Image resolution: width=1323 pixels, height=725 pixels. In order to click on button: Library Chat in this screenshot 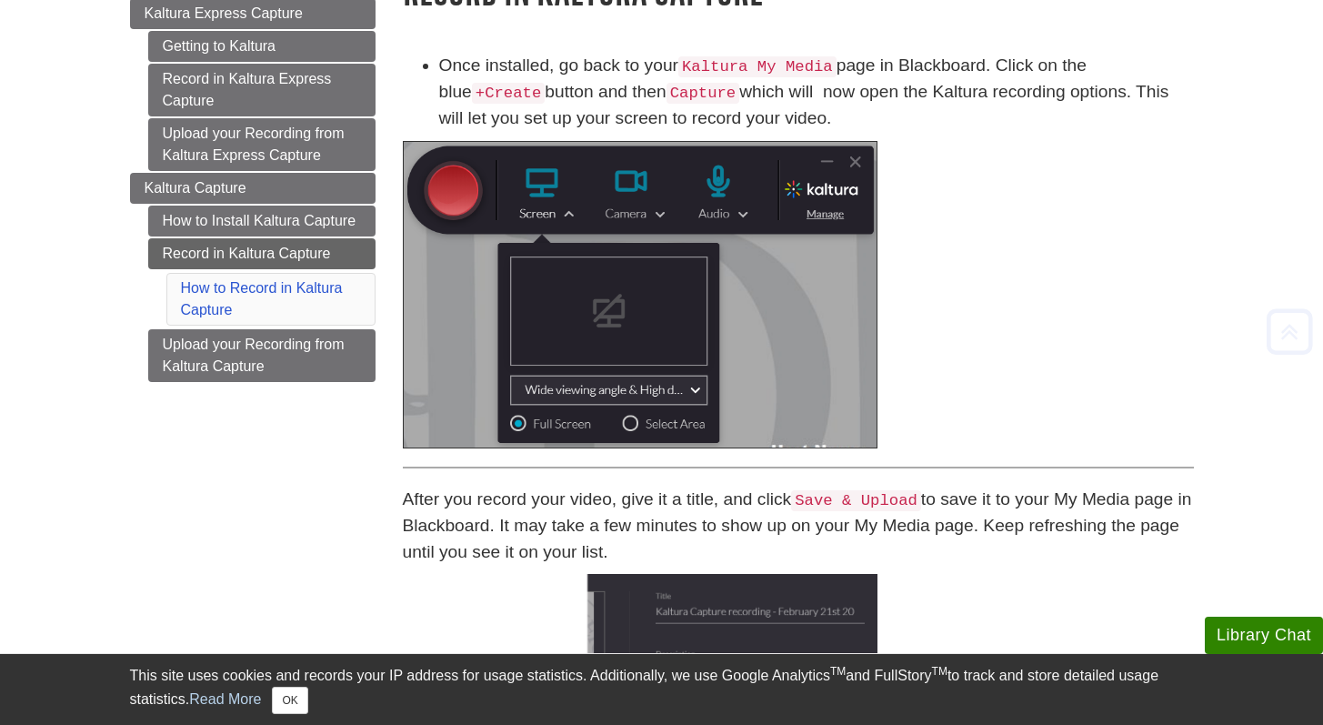, I will do `click(1264, 635)`.